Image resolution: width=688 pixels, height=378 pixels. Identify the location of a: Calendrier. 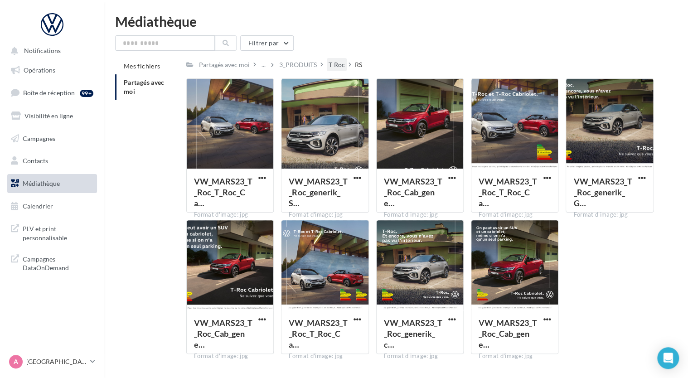
(52, 206).